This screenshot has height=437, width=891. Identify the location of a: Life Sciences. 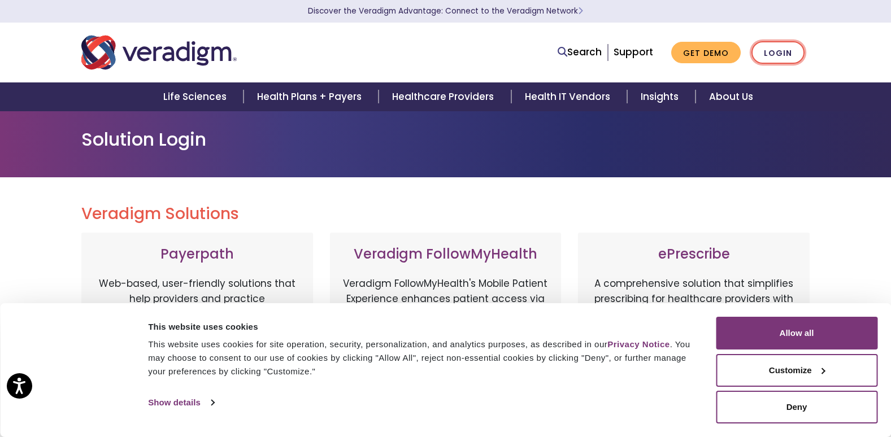
(197, 97).